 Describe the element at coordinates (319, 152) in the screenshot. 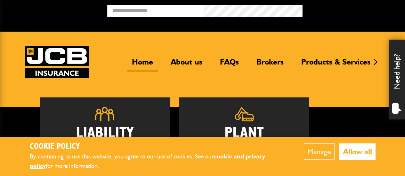

I see `button: Manage` at that location.